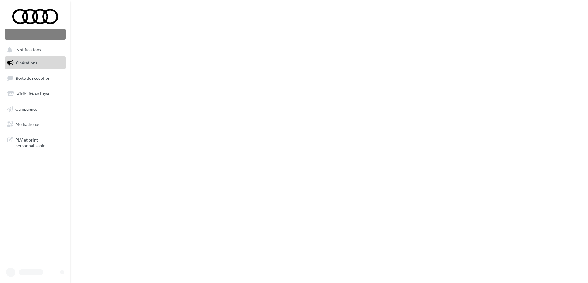 The image size is (588, 283). What do you see at coordinates (35, 78) in the screenshot?
I see `a: Boîte de réception` at bounding box center [35, 78].